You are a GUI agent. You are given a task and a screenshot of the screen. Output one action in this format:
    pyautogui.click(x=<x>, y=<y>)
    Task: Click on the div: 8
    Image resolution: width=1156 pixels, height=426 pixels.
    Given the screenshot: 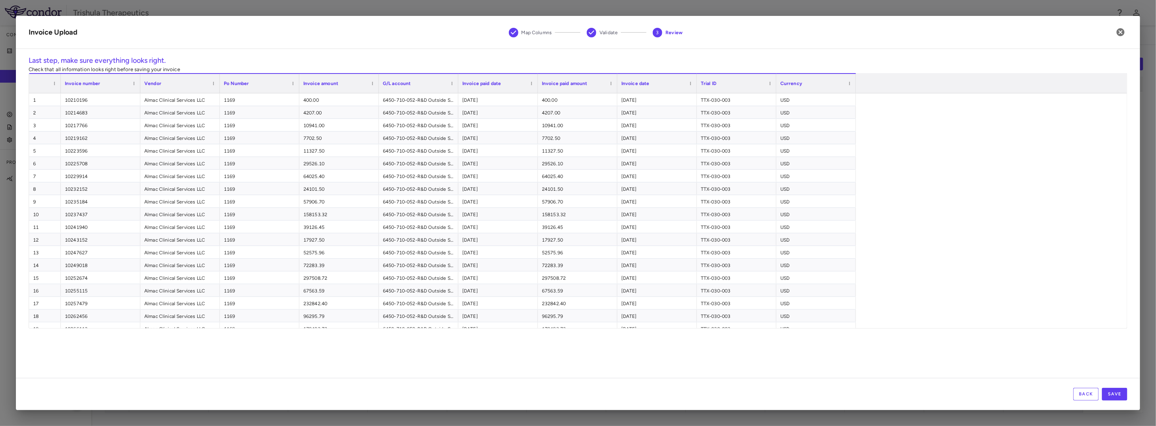 What is the action you would take?
    pyautogui.click(x=45, y=189)
    